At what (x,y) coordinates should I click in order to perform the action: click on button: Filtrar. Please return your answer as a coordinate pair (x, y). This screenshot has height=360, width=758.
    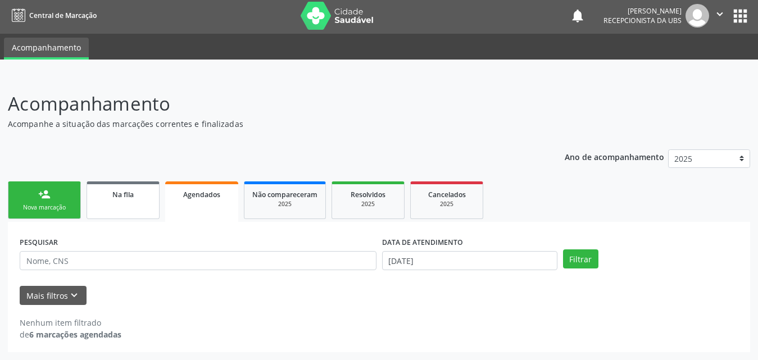
    Looking at the image, I should click on (580, 259).